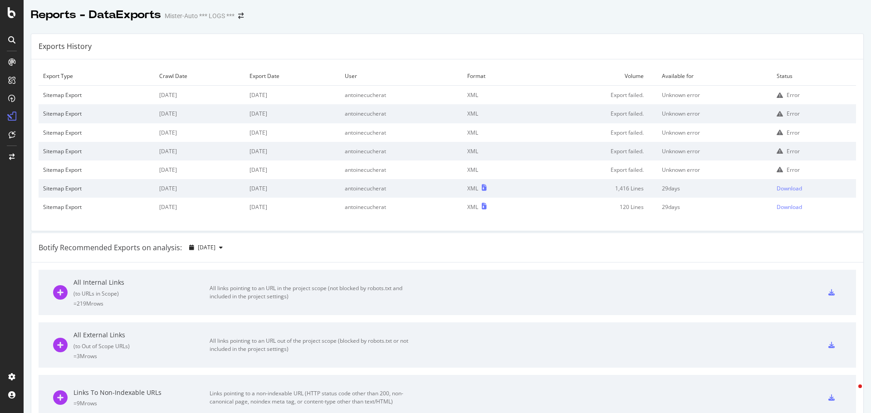 The image size is (871, 413). I want to click on div: Reports - DataExports, so click(96, 15).